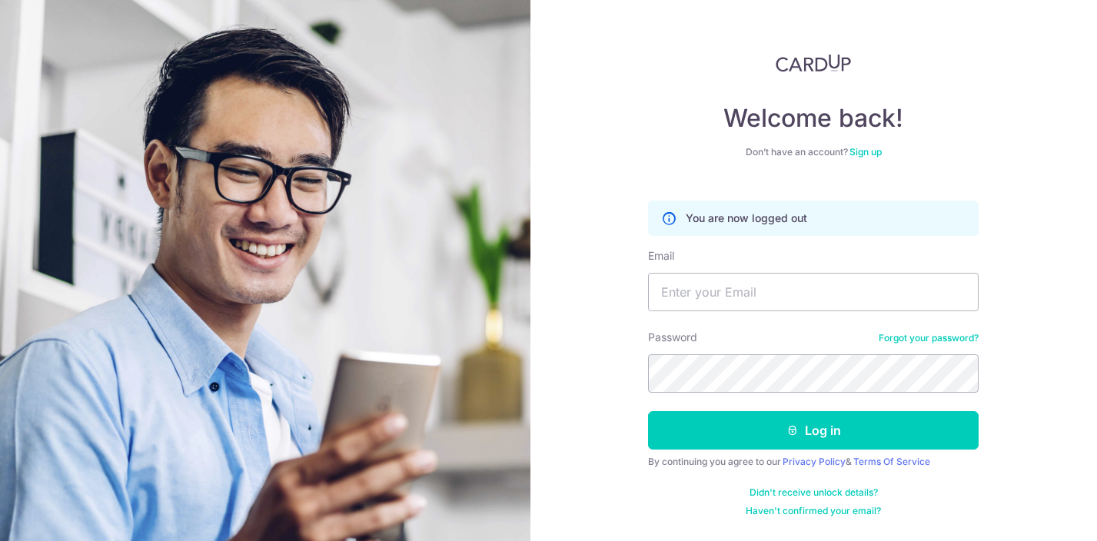 The image size is (1097, 541). Describe the element at coordinates (746, 218) in the screenshot. I see `p: You are now logged out` at that location.